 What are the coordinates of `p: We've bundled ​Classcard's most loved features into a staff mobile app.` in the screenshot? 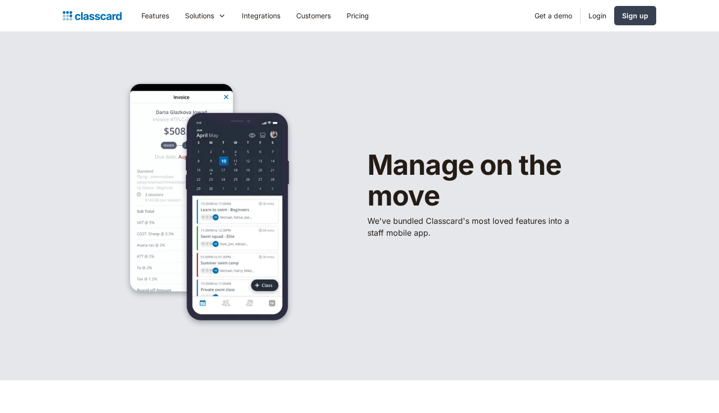 It's located at (472, 227).